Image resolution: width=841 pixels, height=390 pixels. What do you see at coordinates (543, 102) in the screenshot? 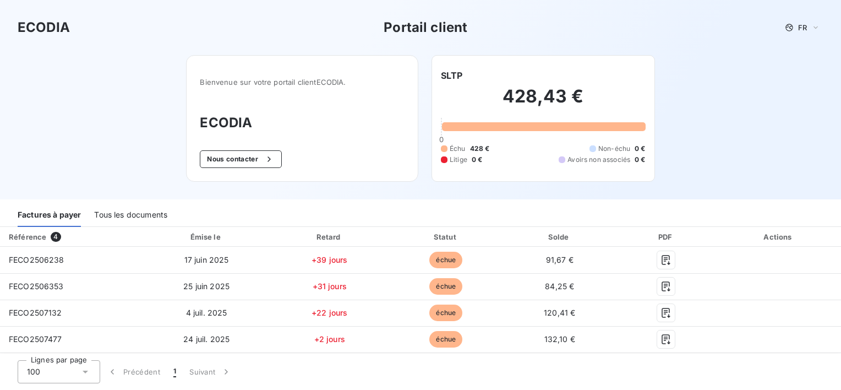
I see `h2: 428,43 €` at bounding box center [543, 102].